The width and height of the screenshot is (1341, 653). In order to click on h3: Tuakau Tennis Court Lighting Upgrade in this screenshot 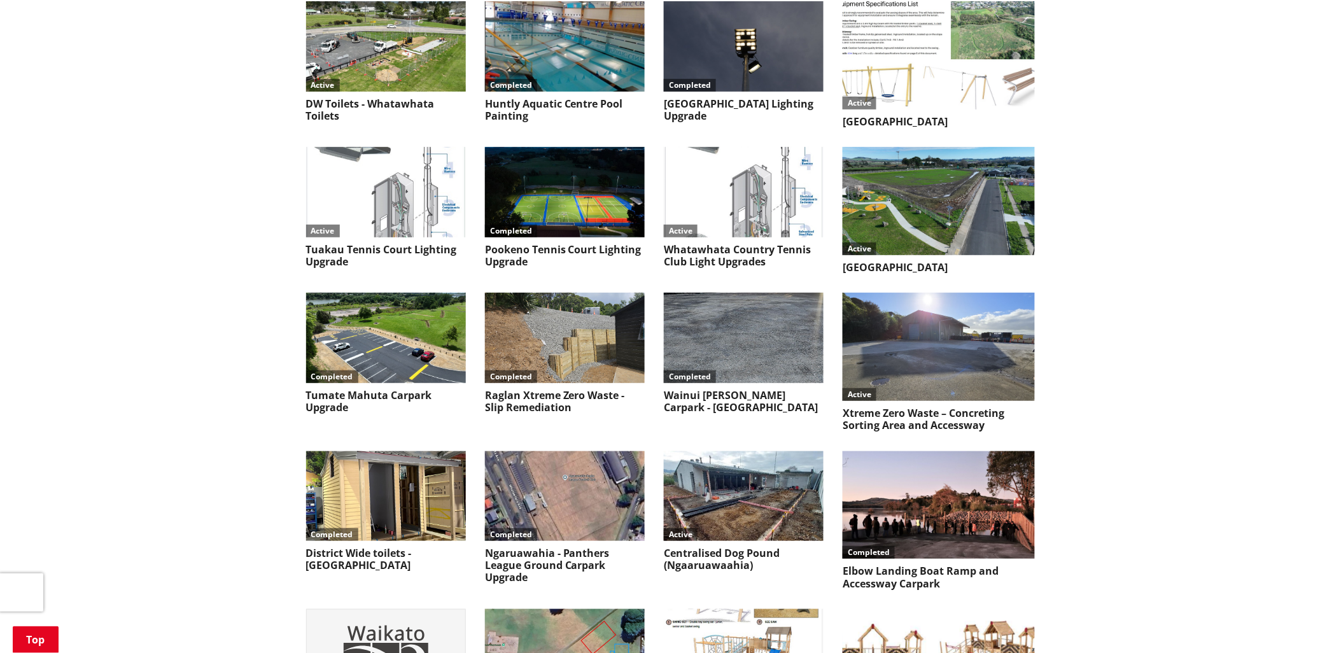, I will do `click(386, 256)`.